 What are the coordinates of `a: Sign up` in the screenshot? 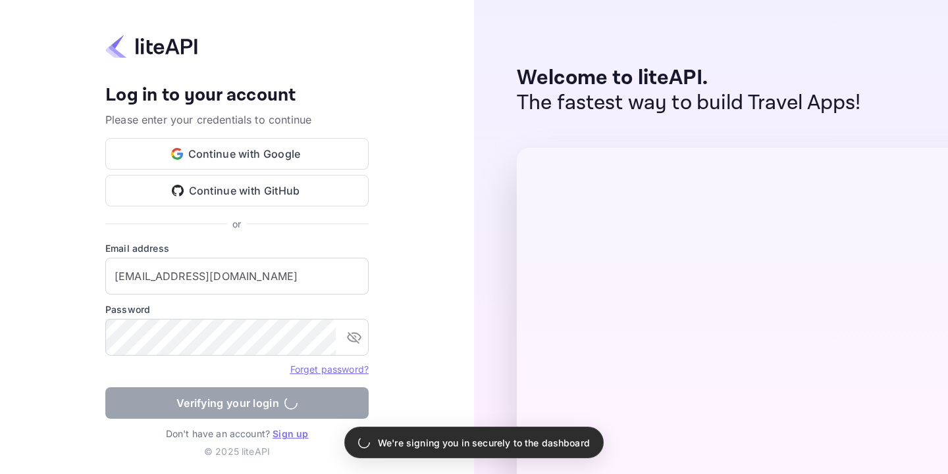 It's located at (290, 434).